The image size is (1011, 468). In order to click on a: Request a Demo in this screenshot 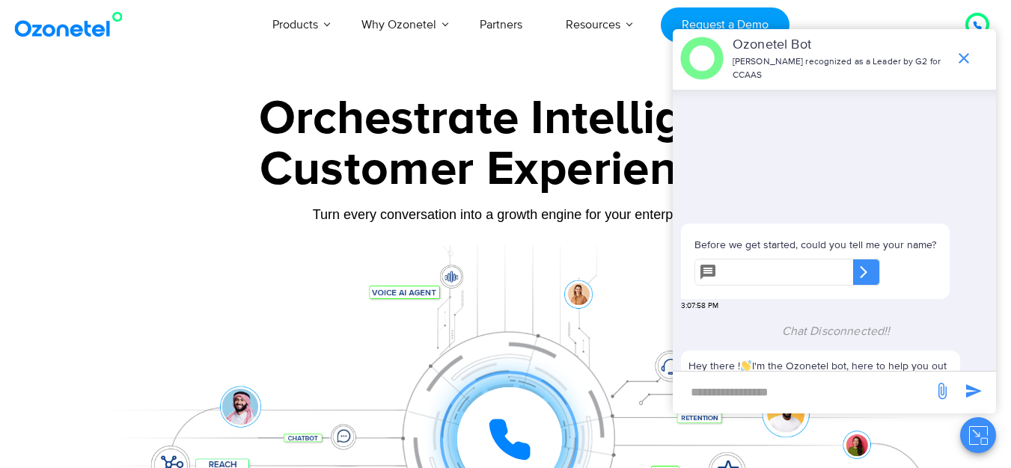, I will do `click(724, 25)`.